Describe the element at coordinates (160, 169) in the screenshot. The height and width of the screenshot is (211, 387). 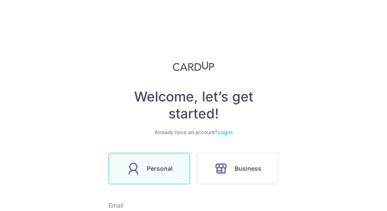
I see `span: Personal` at that location.